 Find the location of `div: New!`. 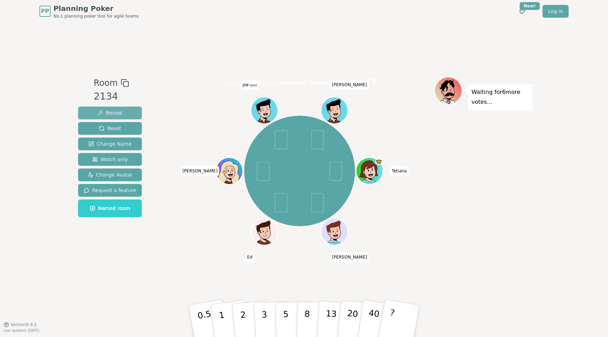

div: New! is located at coordinates (530, 6).